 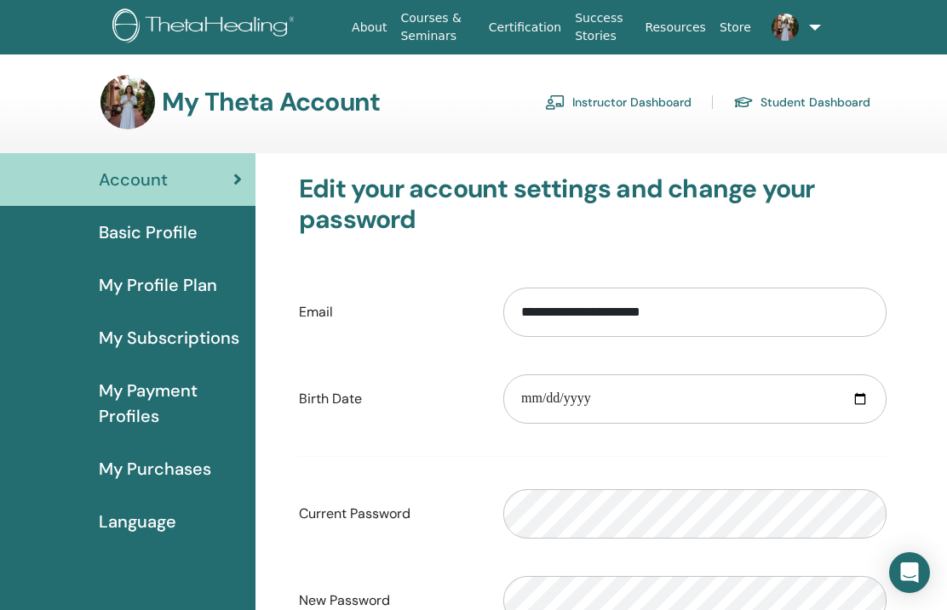 What do you see at coordinates (801, 102) in the screenshot?
I see `a: Student Dashboard` at bounding box center [801, 102].